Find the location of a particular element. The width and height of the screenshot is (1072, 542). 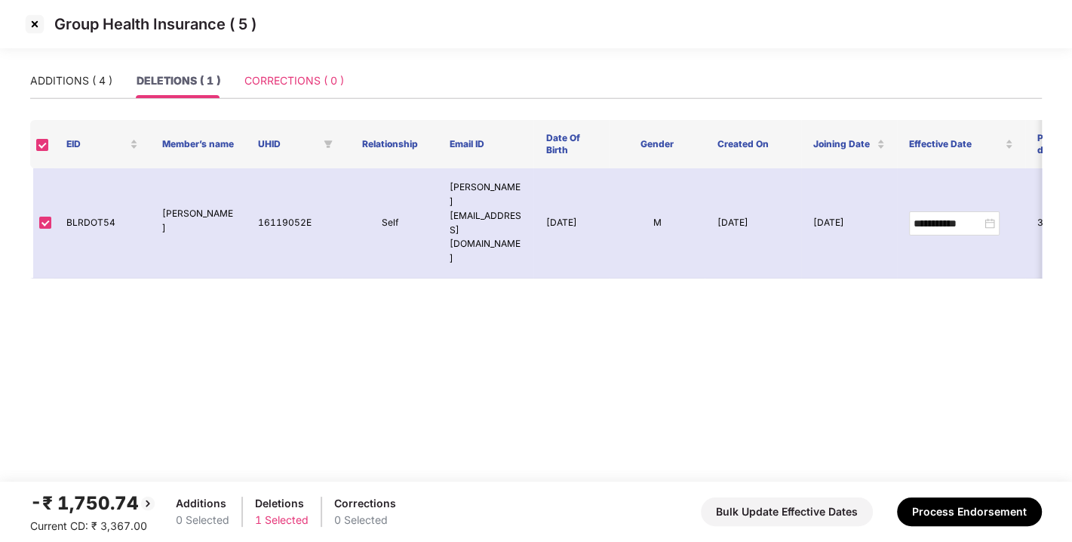

th: EID is located at coordinates (102, 144).